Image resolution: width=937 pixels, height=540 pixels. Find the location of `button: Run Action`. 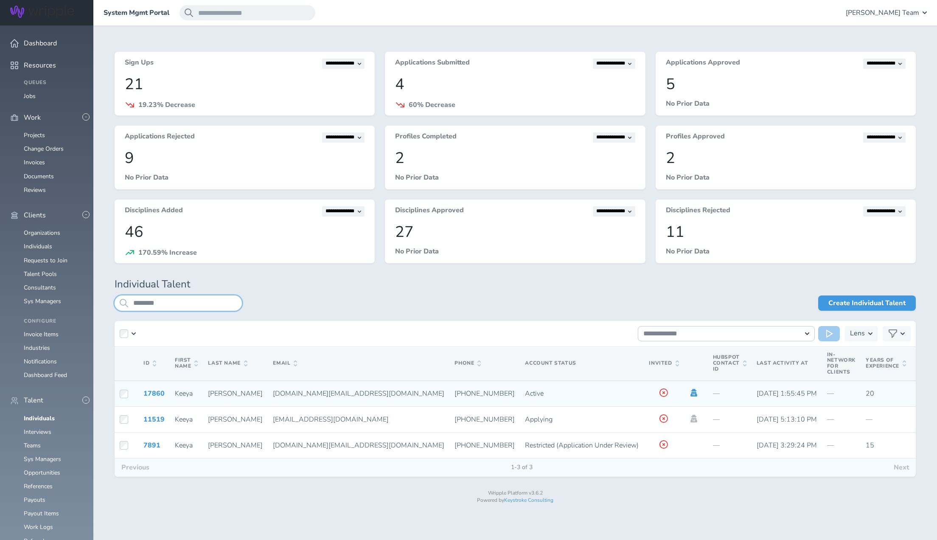

button: Run Action is located at coordinates (829, 334).